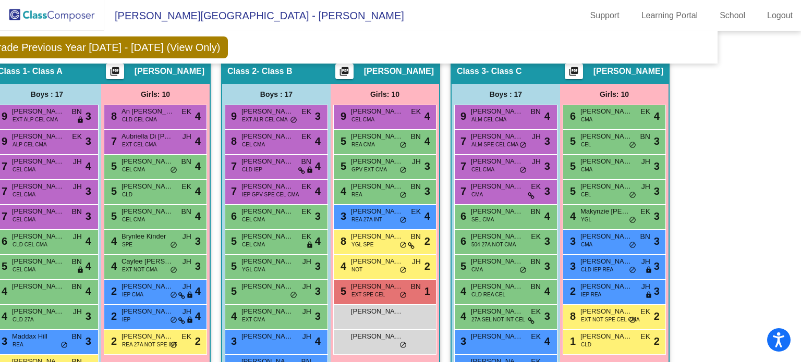 This screenshot has width=801, height=362. What do you see at coordinates (462, 166) in the screenshot?
I see `span: 7` at bounding box center [462, 166].